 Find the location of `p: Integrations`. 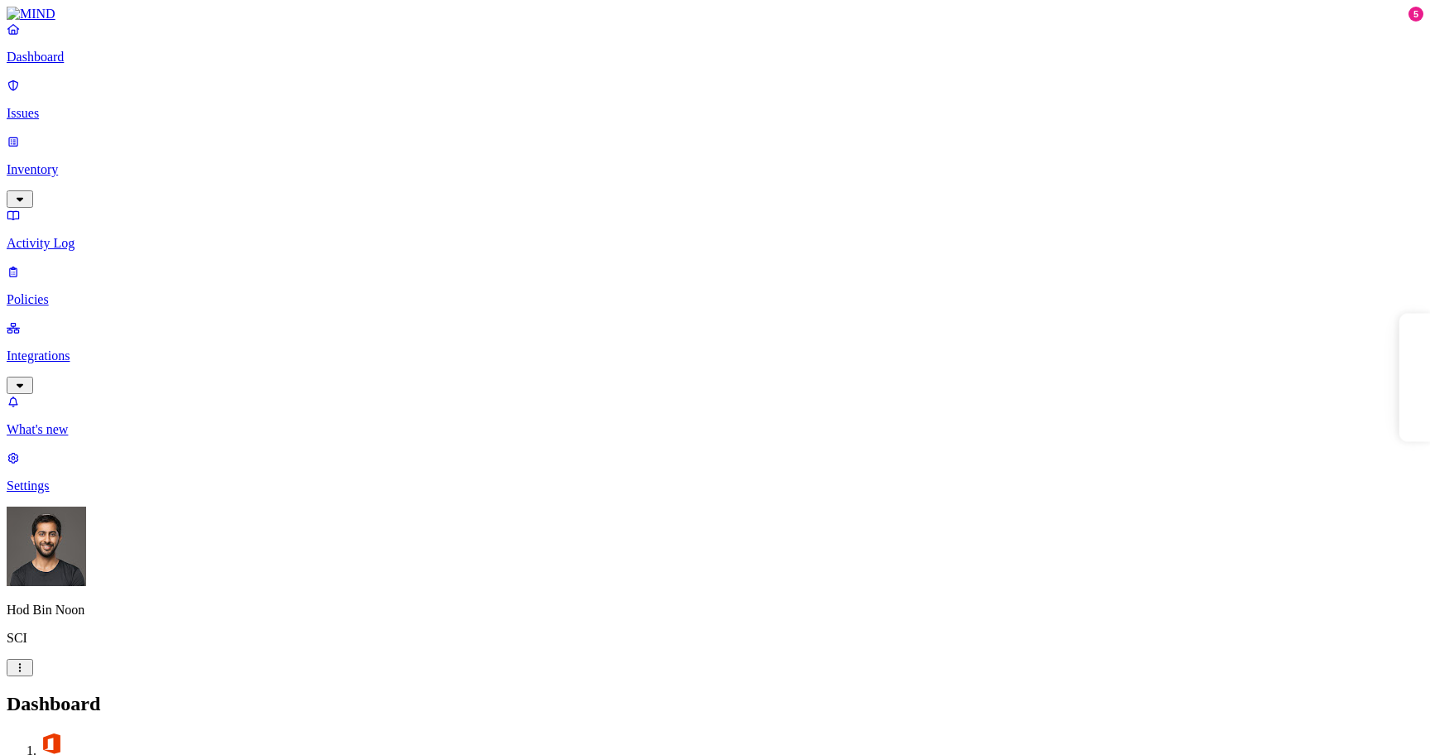

p: Integrations is located at coordinates (714, 356).